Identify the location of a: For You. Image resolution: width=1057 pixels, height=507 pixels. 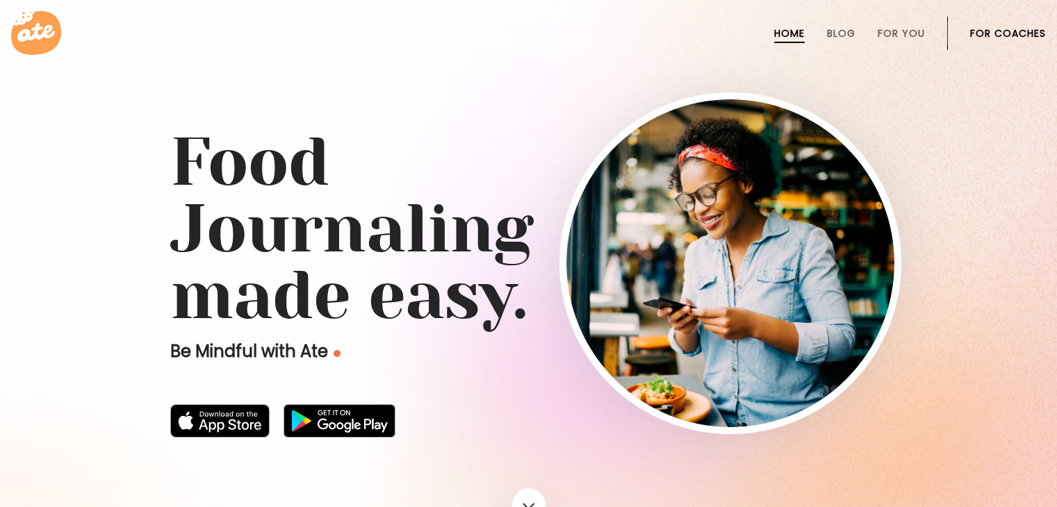
(901, 33).